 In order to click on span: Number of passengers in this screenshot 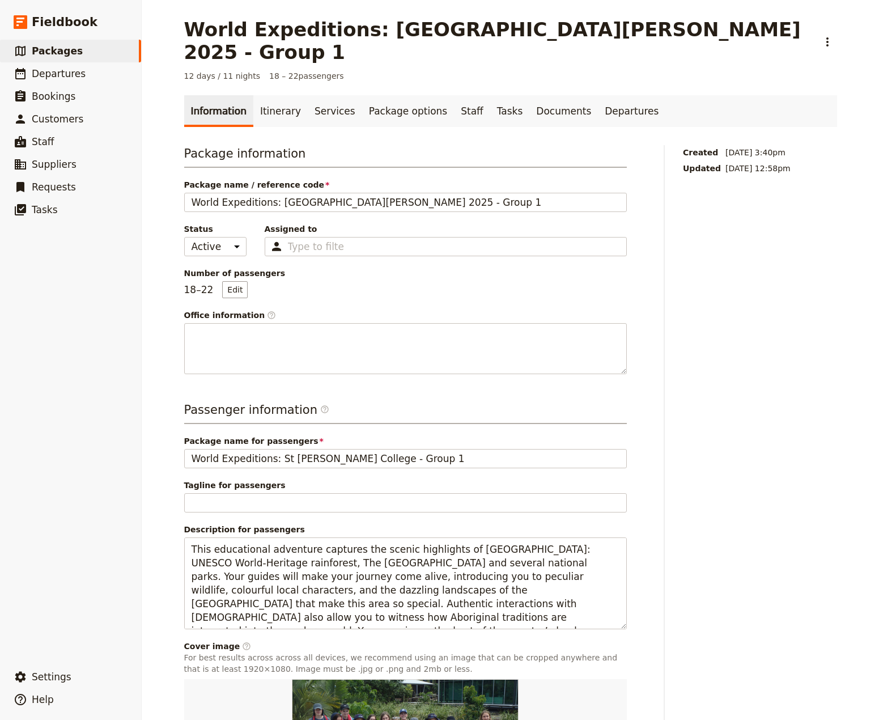, I will do `click(405, 273)`.